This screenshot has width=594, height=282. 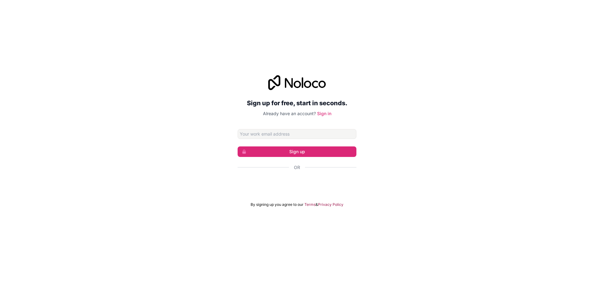 I want to click on input: Email address, so click(x=297, y=134).